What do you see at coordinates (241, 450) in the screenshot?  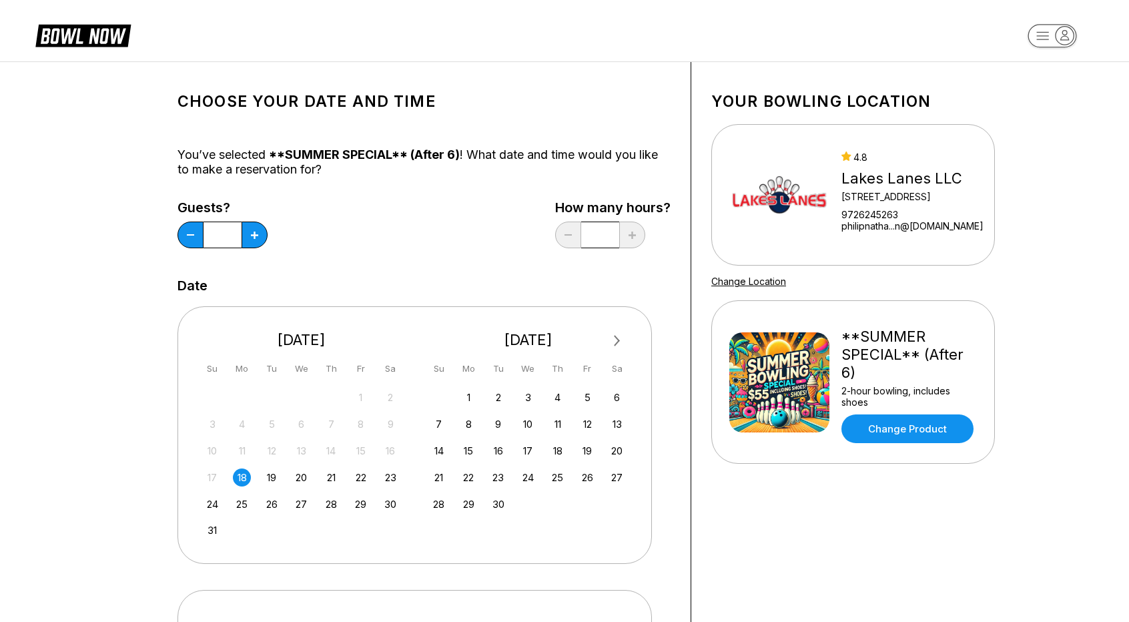 I see `div: Not available Monday, August 11th, 2025` at bounding box center [241, 450].